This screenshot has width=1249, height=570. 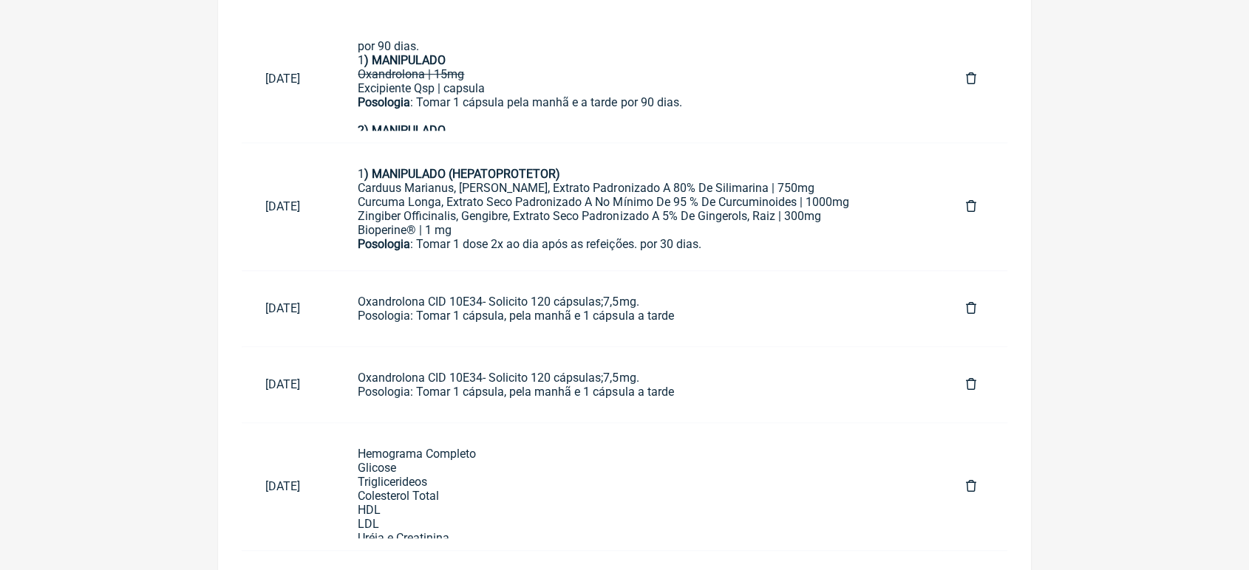 I want to click on strong: ) MANIPULADO, so click(x=405, y=60).